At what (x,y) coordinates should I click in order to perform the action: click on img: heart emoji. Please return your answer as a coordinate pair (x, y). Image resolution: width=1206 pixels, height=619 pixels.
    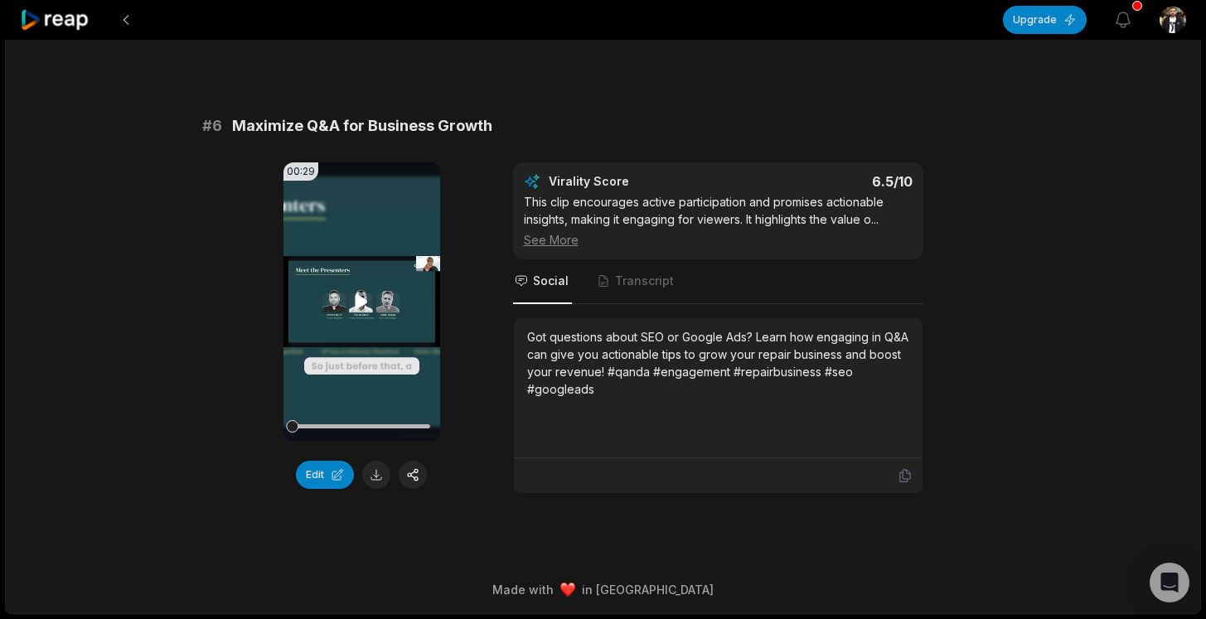
    Looking at the image, I should click on (568, 590).